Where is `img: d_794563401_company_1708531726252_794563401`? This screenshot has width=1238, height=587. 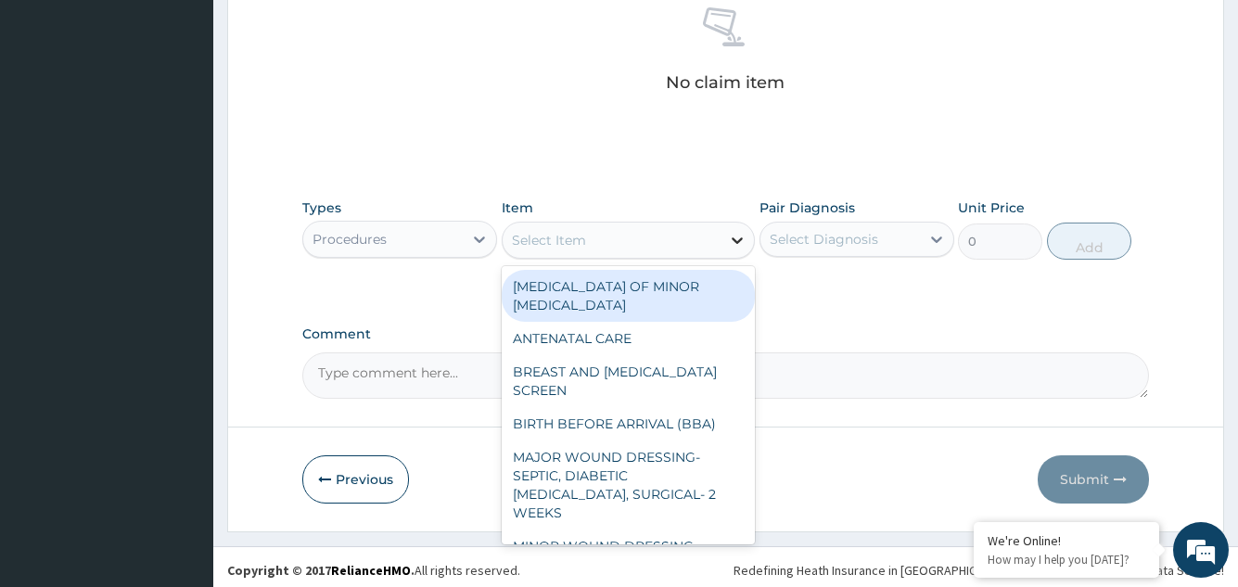
img: d_794563401_company_1708531726252_794563401 is located at coordinates (55, 116).